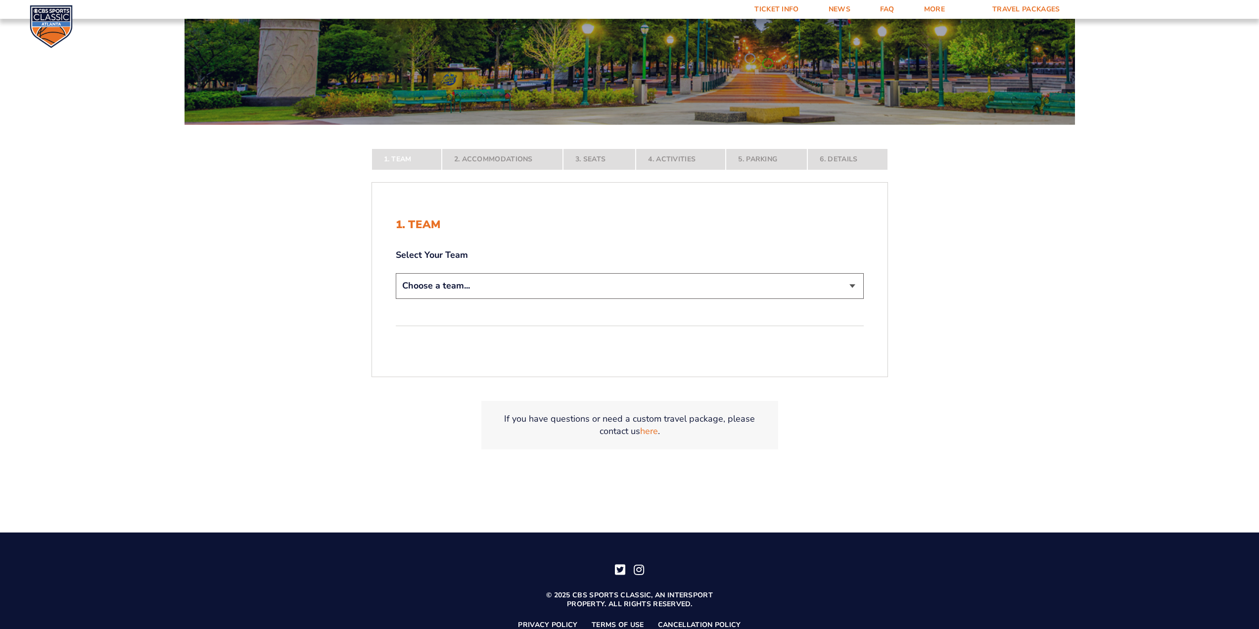  What do you see at coordinates (630, 255) in the screenshot?
I see `label: Select Your Team` at bounding box center [630, 255].